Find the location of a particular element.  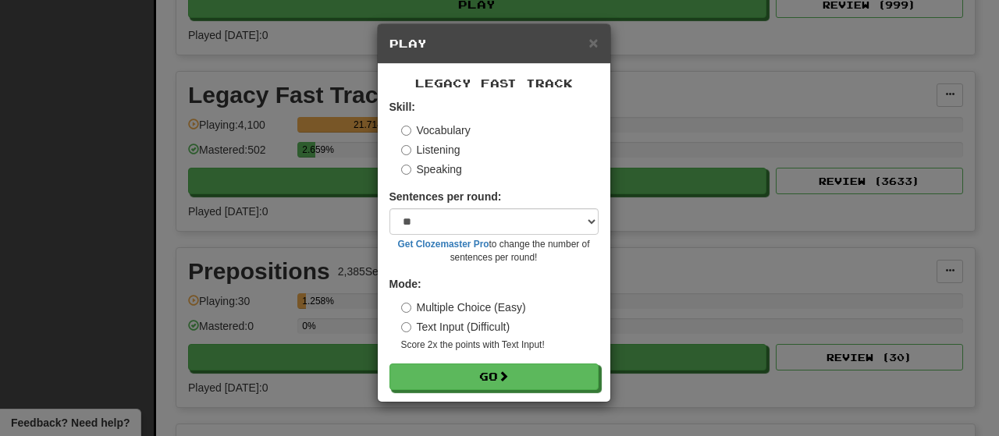

input: Text Input (Difficult) is located at coordinates (406, 327).